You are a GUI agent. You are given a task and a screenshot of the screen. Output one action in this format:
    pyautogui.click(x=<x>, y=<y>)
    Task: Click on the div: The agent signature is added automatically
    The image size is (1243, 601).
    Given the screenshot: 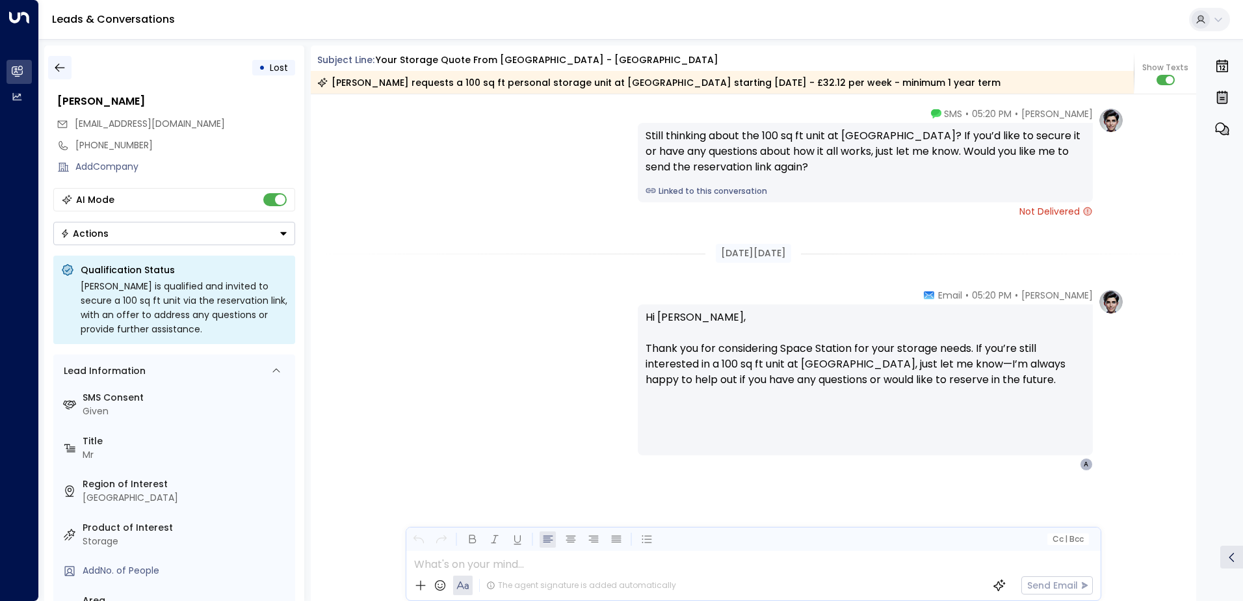 What is the action you would take?
    pyautogui.click(x=581, y=585)
    